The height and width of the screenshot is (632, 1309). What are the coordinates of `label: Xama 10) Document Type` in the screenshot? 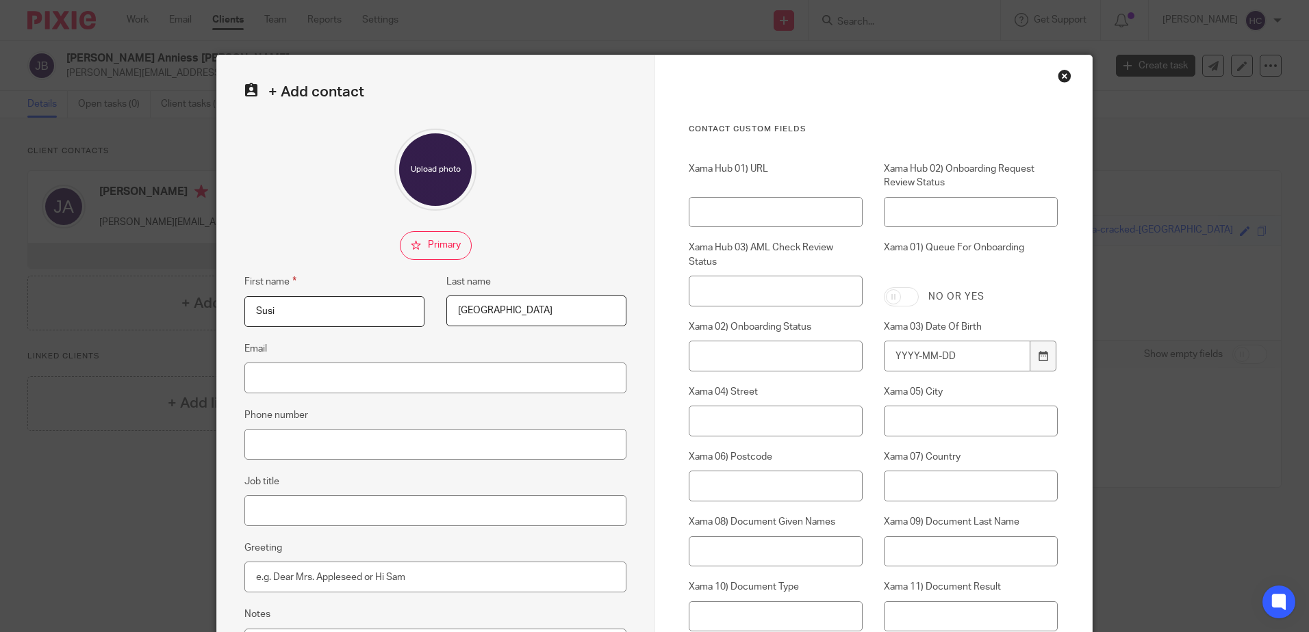 It's located at (775, 587).